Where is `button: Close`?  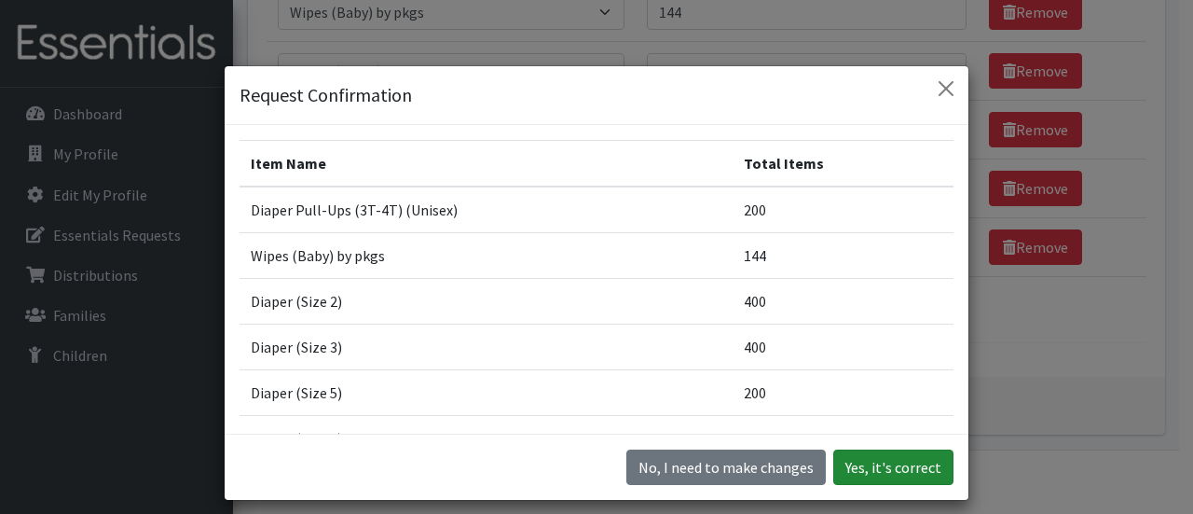 button: Close is located at coordinates (946, 89).